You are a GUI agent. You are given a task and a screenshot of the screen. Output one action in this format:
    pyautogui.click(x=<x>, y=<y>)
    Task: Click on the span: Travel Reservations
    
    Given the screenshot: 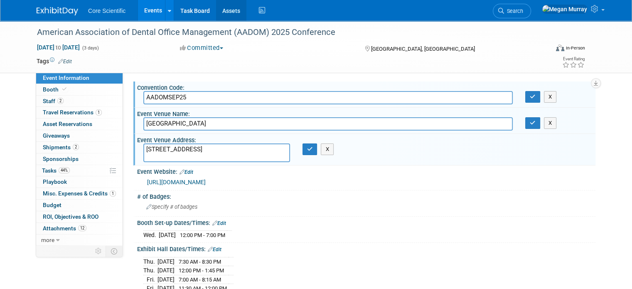 What is the action you would take?
    pyautogui.click(x=72, y=112)
    